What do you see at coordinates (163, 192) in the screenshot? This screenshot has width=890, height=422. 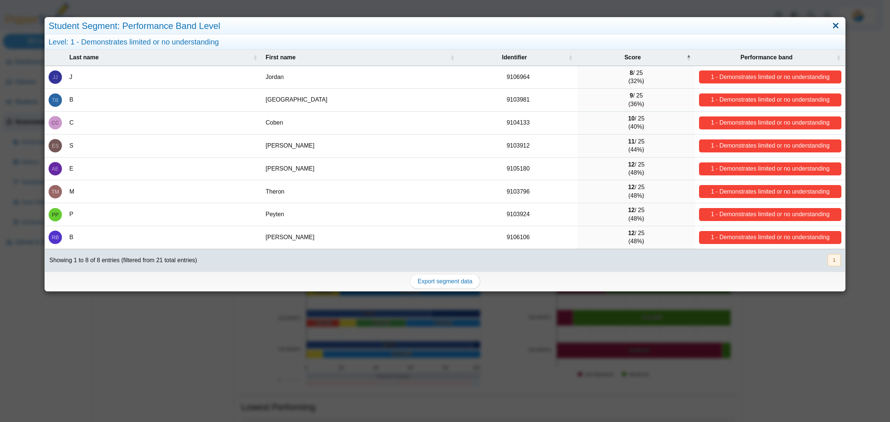 I see `td: M` at bounding box center [163, 192].